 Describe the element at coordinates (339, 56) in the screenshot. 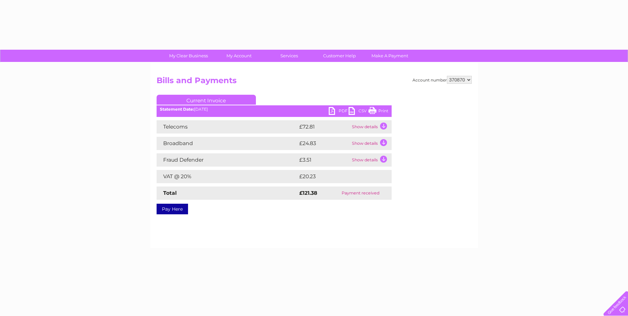

I see `a: Customer Help` at that location.